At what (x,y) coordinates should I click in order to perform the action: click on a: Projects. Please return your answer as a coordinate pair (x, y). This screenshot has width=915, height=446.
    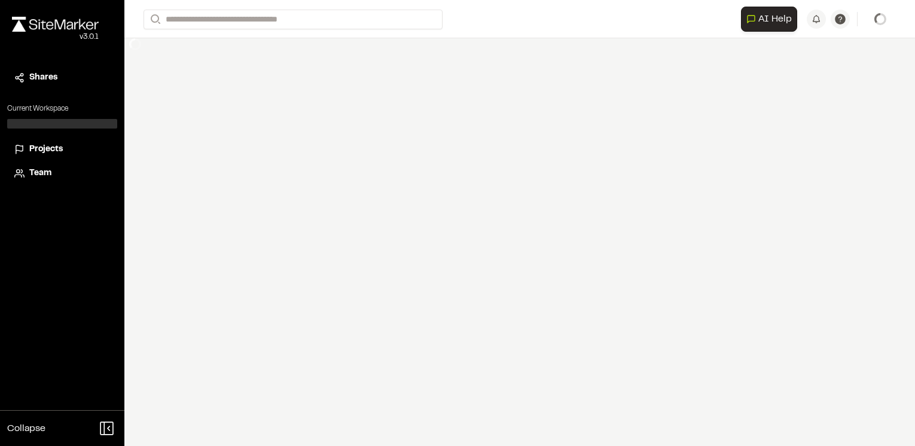
    Looking at the image, I should click on (62, 149).